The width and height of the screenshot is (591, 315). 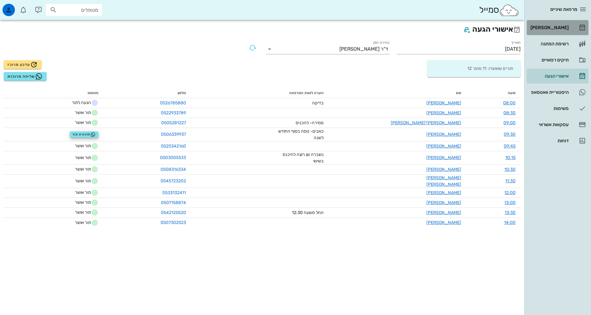 What do you see at coordinates (493, 93) in the screenshot?
I see `th: שעה` at bounding box center [493, 93].